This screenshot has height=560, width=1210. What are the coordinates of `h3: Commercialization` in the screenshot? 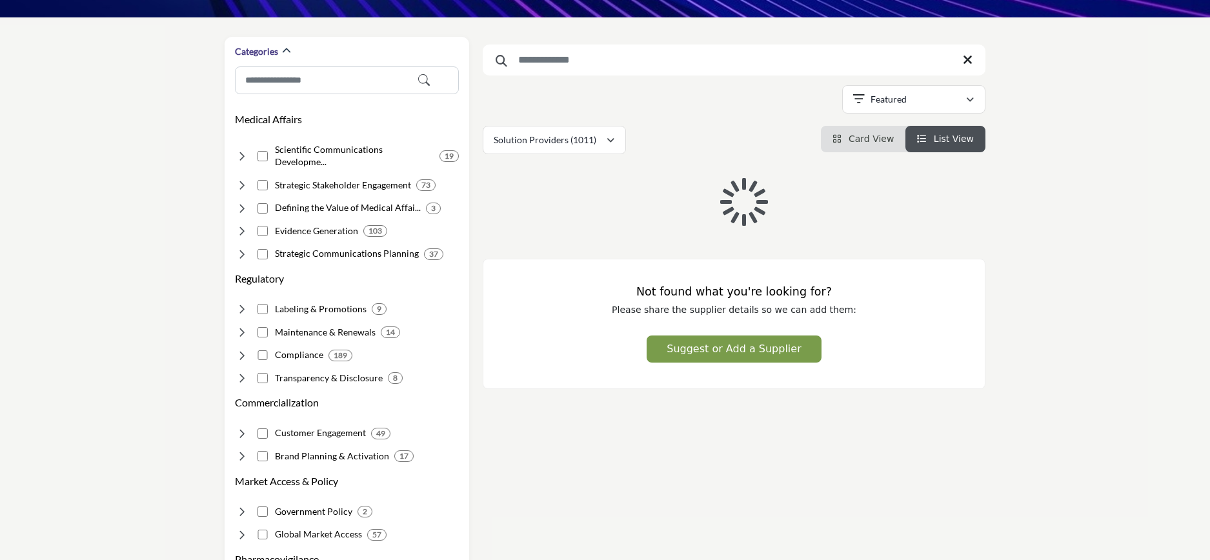 It's located at (277, 403).